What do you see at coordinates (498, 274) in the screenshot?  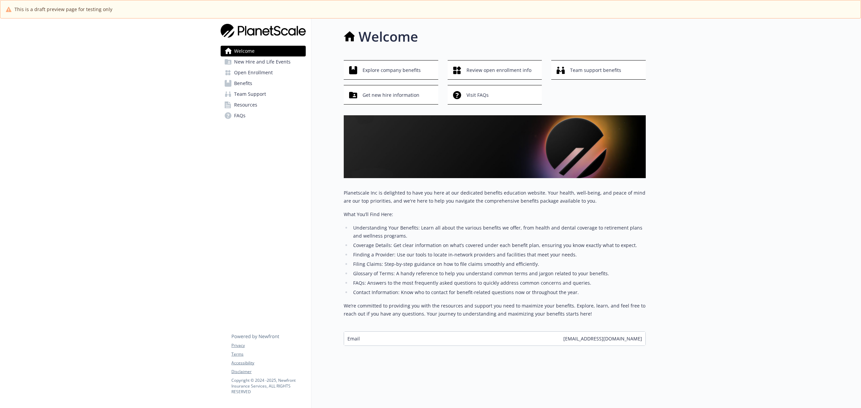 I see `li: Glossary of Terms: A handy reference to help you understand common terms and jargon related to yo...` at bounding box center [498, 274].